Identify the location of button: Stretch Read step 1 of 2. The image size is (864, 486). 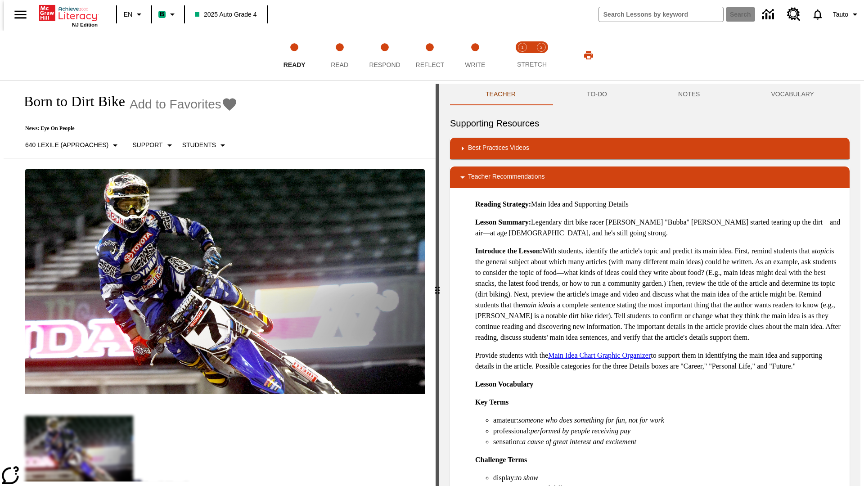
(523, 55).